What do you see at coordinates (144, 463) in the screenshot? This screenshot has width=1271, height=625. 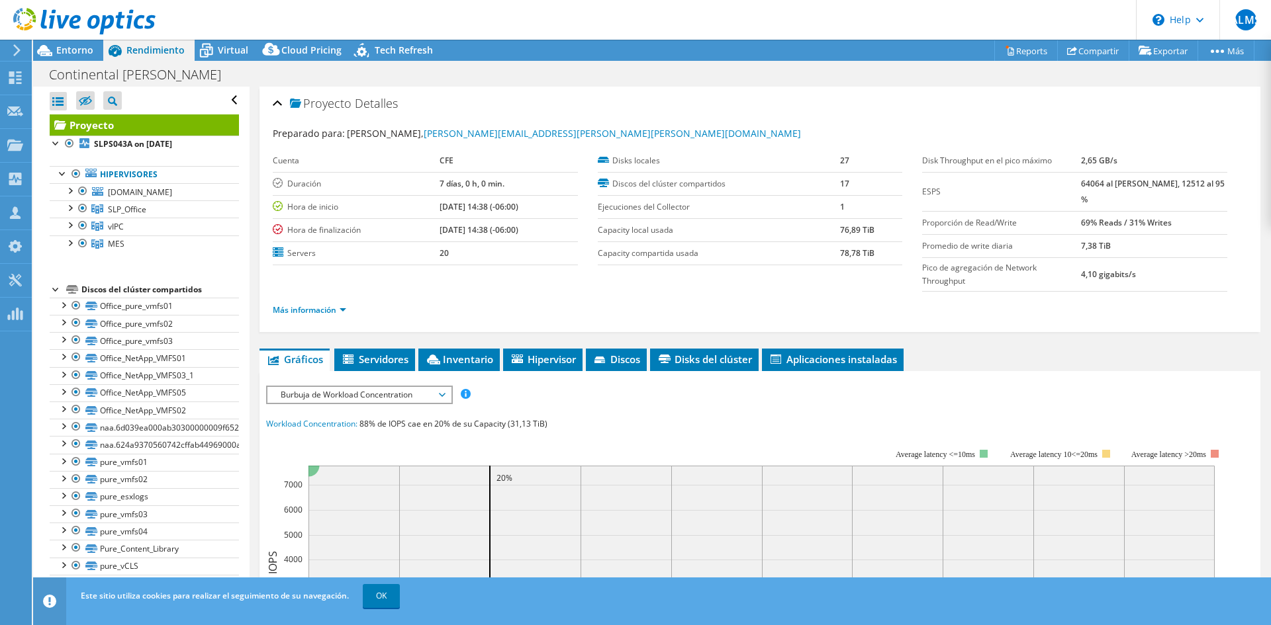 I see `a: pure_vmfs01` at bounding box center [144, 463].